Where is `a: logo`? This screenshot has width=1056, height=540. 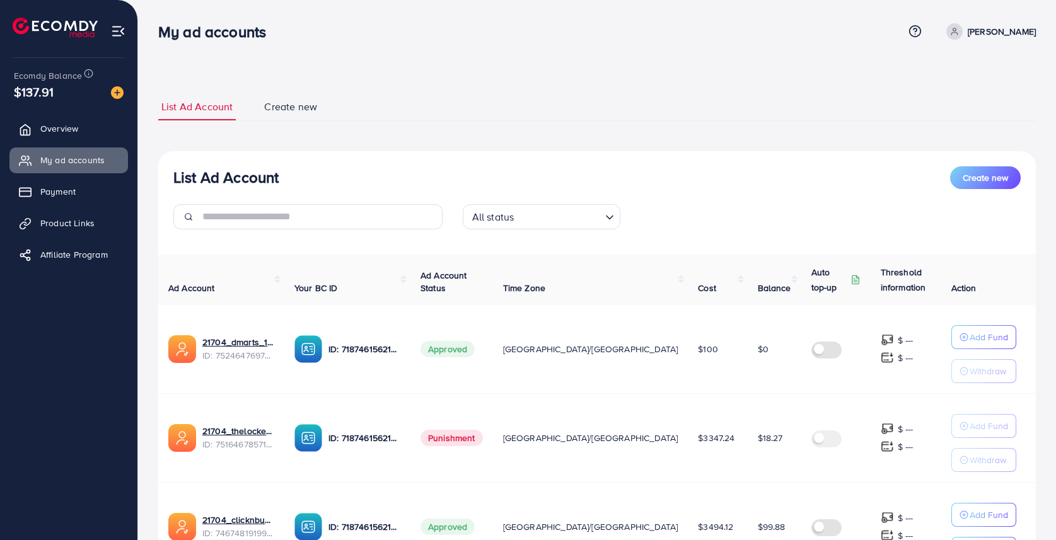
a: logo is located at coordinates (55, 27).